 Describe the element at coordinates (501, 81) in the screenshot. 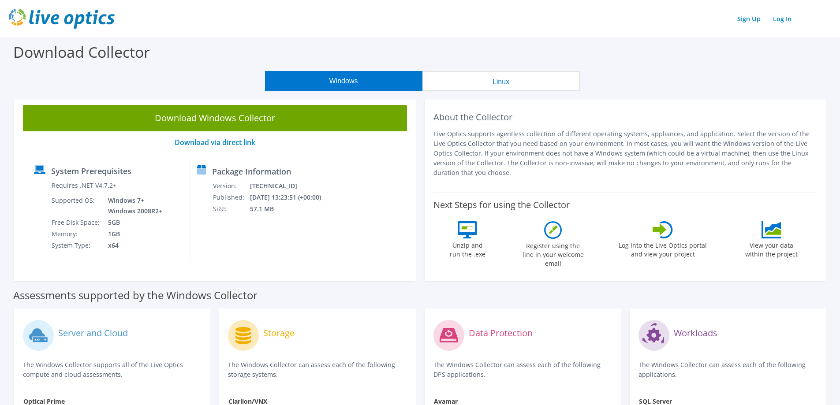

I see `button: Linux` at that location.